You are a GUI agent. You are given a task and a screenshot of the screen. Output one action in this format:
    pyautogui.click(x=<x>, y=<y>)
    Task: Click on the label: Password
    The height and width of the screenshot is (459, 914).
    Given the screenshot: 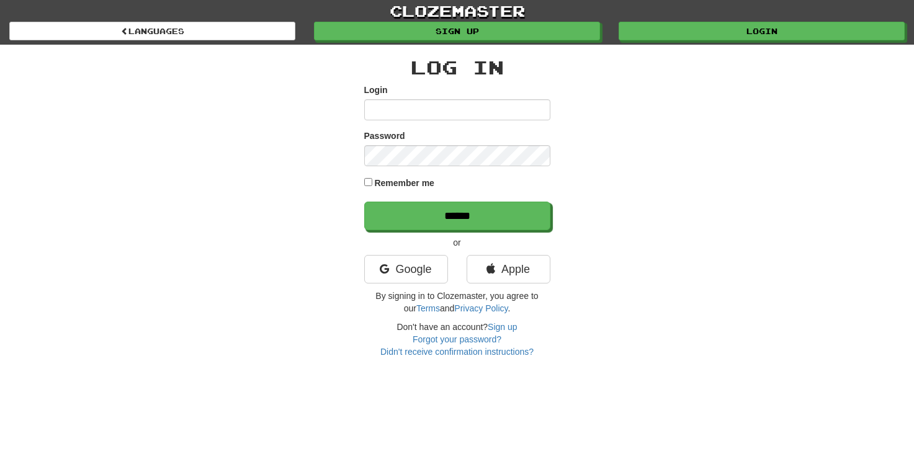 What is the action you would take?
    pyautogui.click(x=385, y=136)
    